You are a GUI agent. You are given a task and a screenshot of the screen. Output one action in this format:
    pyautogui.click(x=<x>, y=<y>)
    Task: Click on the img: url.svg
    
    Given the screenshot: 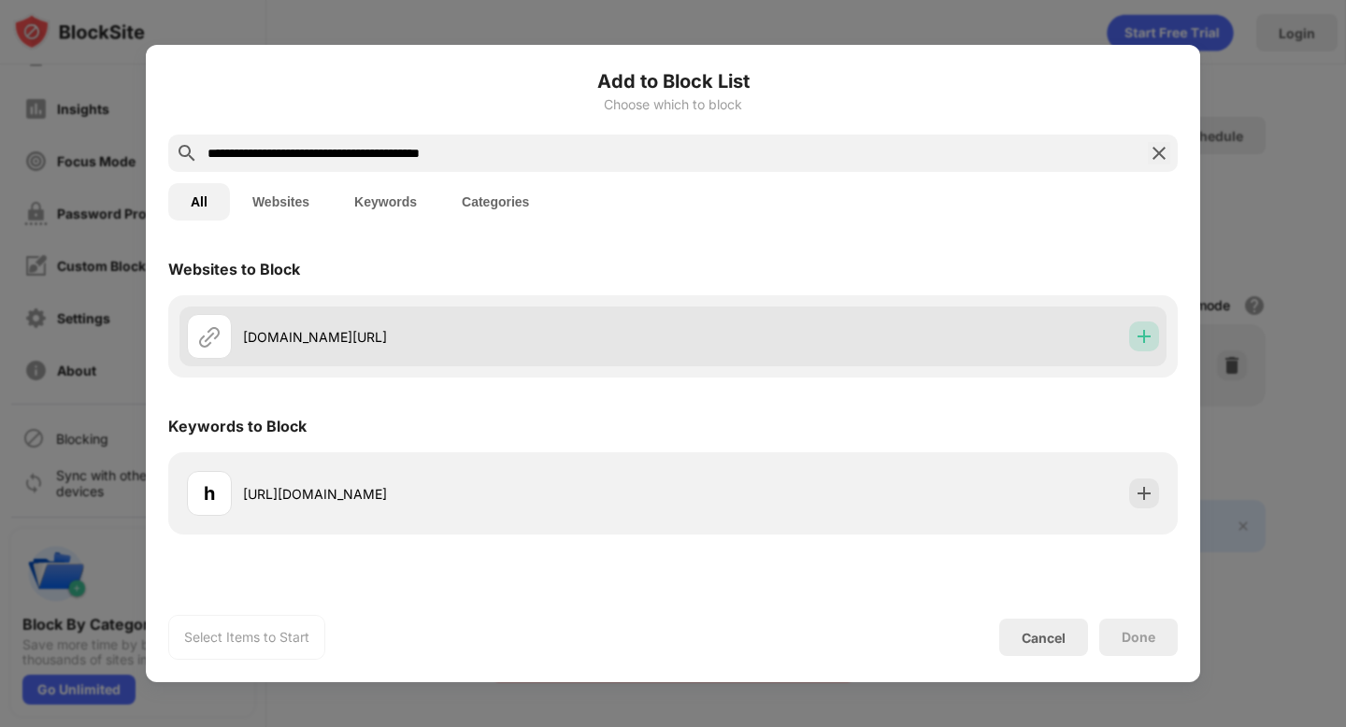 What is the action you would take?
    pyautogui.click(x=209, y=336)
    